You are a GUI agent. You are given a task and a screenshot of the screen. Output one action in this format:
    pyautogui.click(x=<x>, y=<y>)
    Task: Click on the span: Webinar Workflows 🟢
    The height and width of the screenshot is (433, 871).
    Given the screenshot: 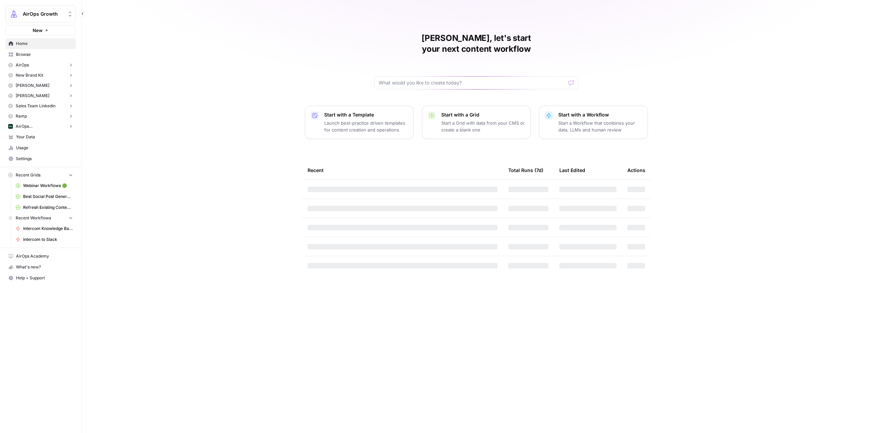 What is the action you would take?
    pyautogui.click(x=48, y=185)
    